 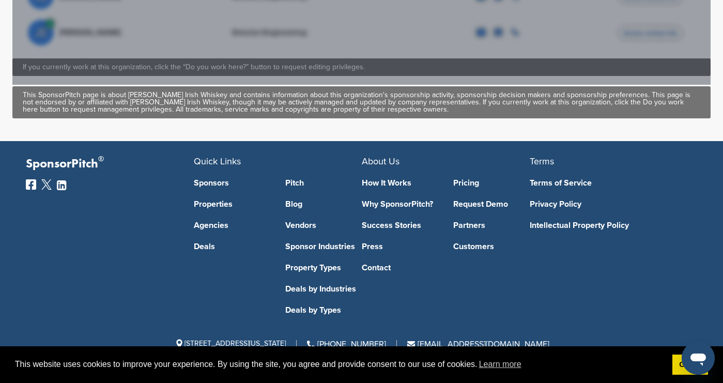 What do you see at coordinates (21, 21) in the screenshot?
I see `img: logo_orange.svg` at bounding box center [21, 21].